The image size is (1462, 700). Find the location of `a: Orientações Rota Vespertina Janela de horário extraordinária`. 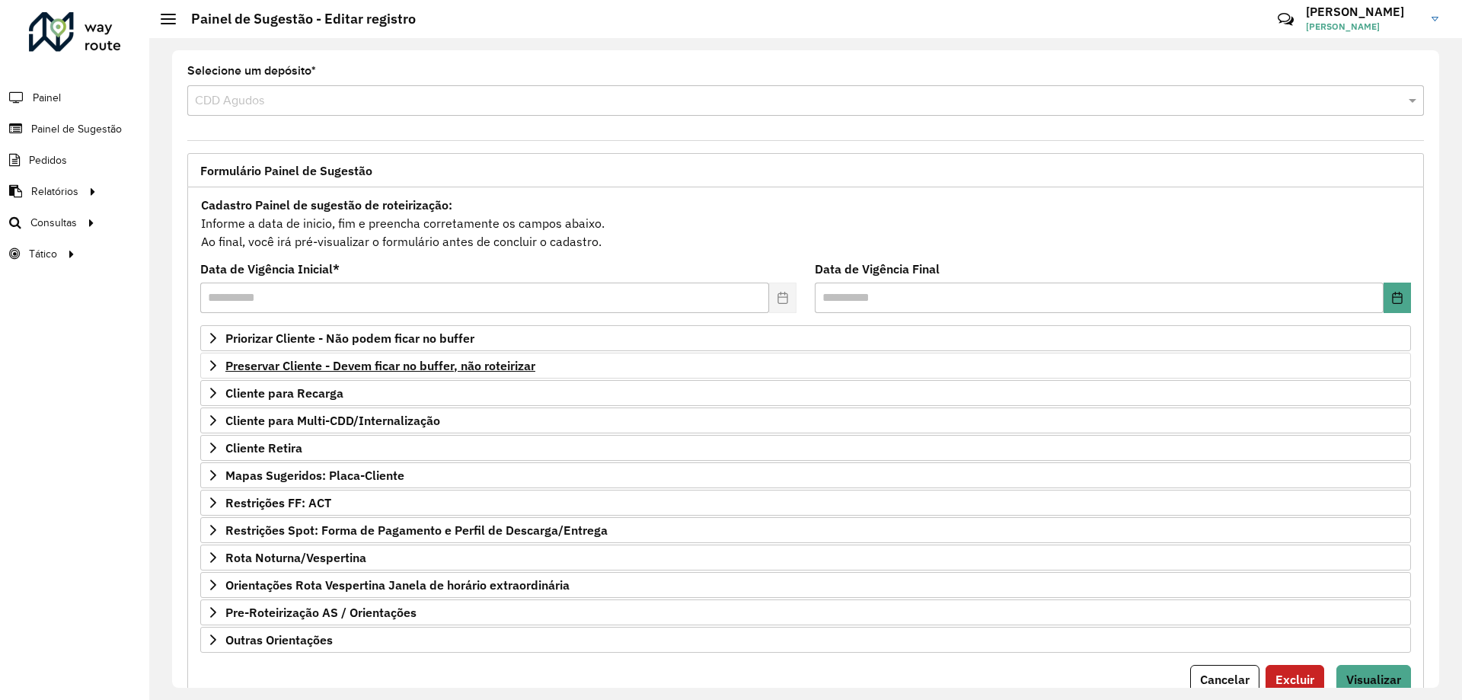

a: Orientações Rota Vespertina Janela de horário extraordinária is located at coordinates (806, 585).